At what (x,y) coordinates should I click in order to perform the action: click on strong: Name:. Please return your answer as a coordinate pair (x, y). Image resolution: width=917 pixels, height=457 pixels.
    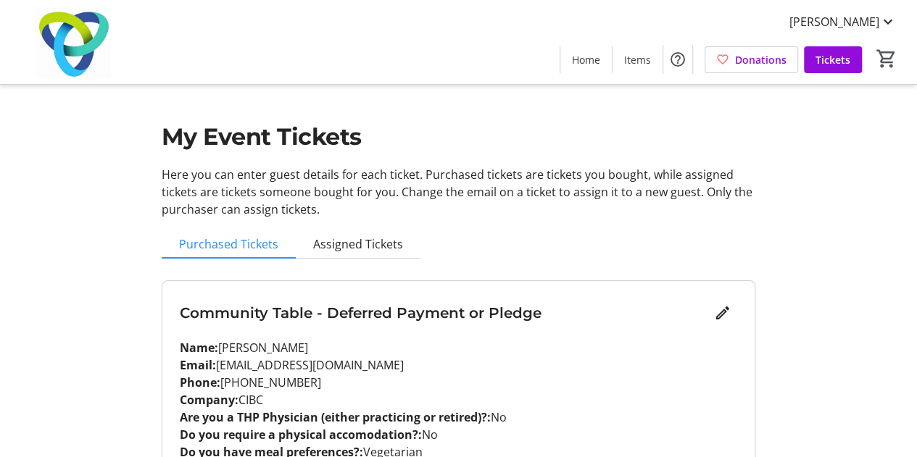
    Looking at the image, I should click on (199, 348).